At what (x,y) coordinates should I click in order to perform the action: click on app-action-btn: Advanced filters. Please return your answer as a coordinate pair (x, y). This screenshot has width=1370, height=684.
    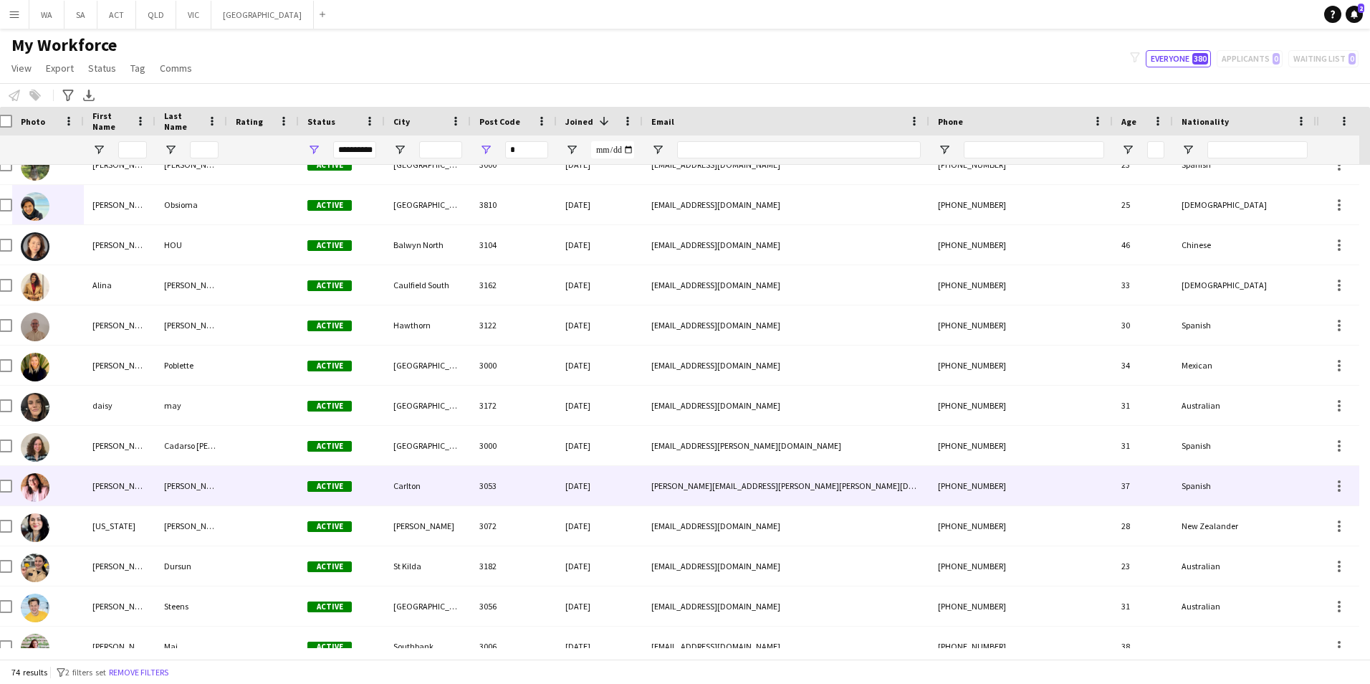
    Looking at the image, I should click on (68, 95).